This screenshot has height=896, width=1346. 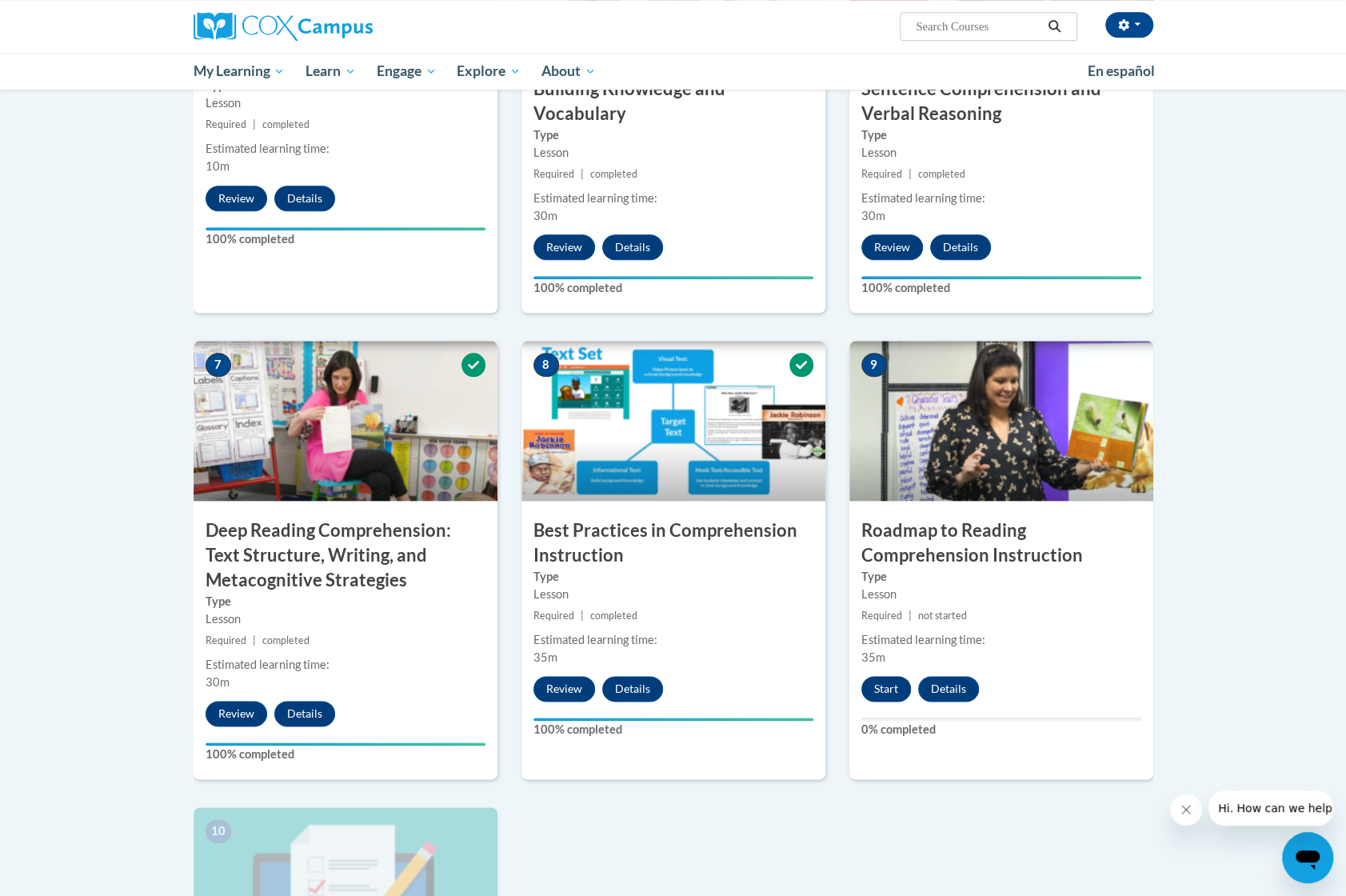 What do you see at coordinates (489, 71) in the screenshot?
I see `a: Explore` at bounding box center [489, 71].